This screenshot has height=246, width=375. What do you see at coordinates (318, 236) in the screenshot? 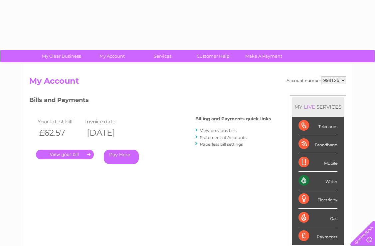
I see `div: Payments` at bounding box center [318, 236].